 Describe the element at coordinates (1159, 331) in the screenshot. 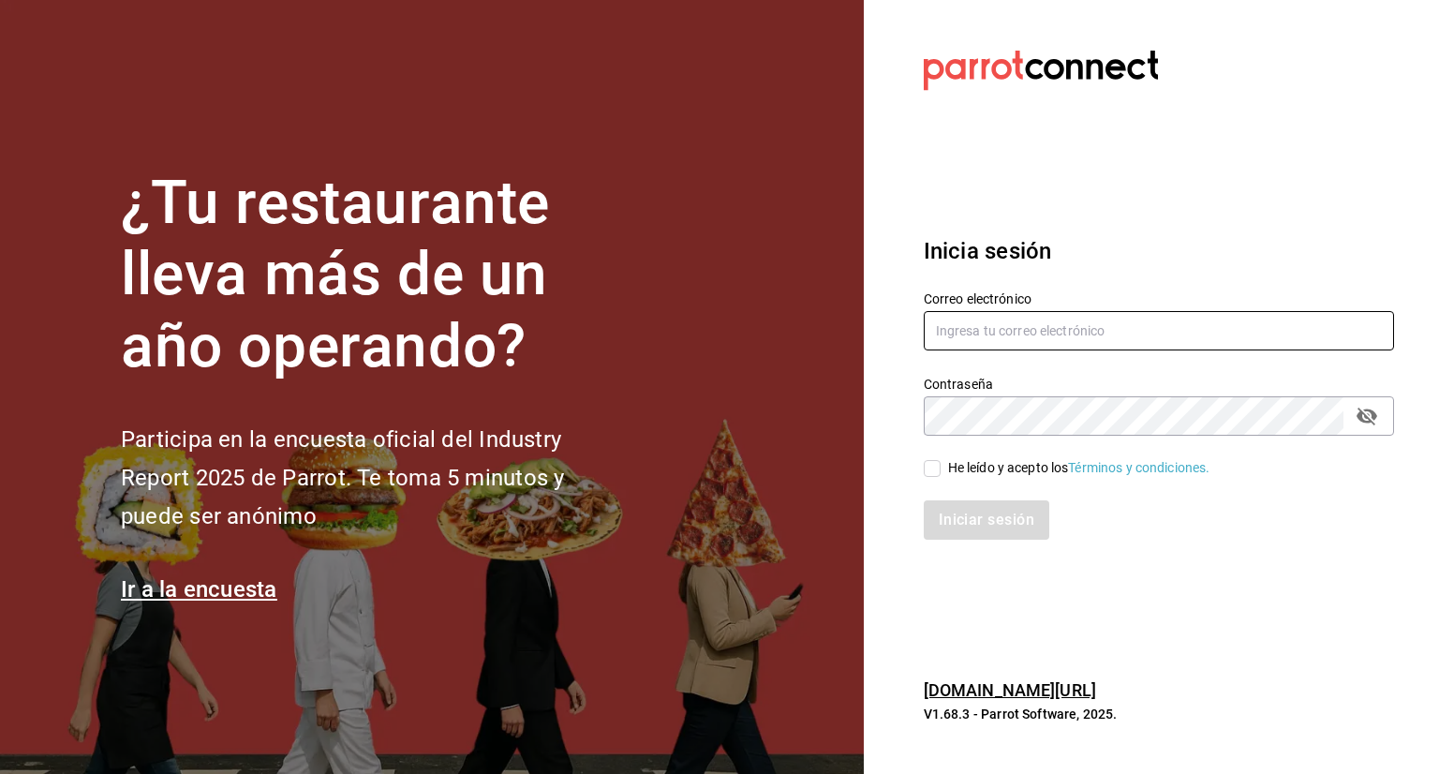

I see `input: Ingresa tu correo electrónico` at that location.